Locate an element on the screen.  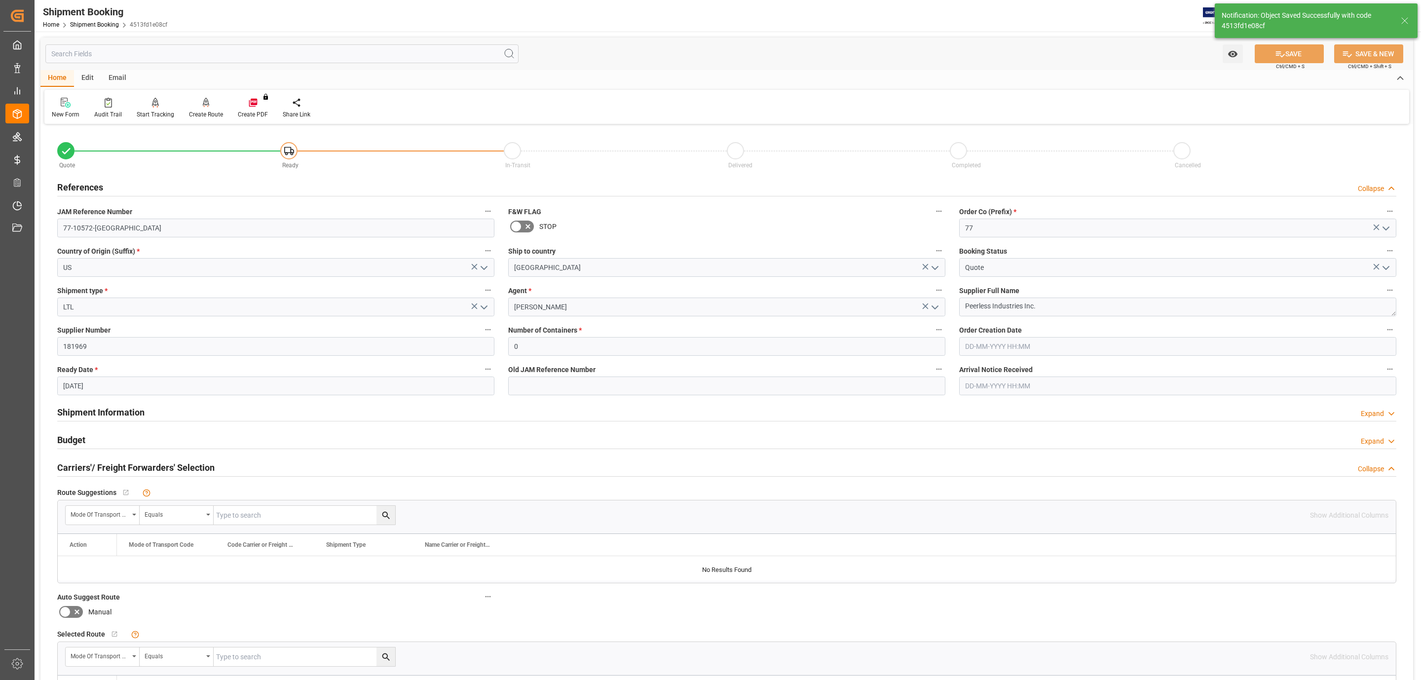
span: Completed is located at coordinates (966, 165).